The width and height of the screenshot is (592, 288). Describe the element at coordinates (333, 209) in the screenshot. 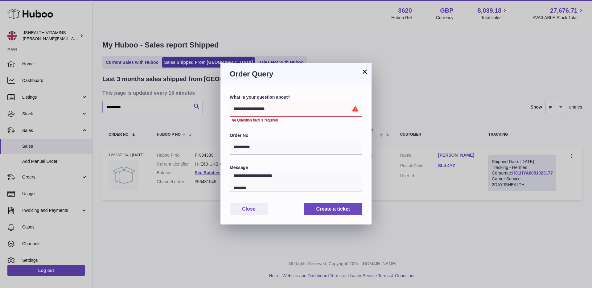

I see `button: Create a ticket` at that location.